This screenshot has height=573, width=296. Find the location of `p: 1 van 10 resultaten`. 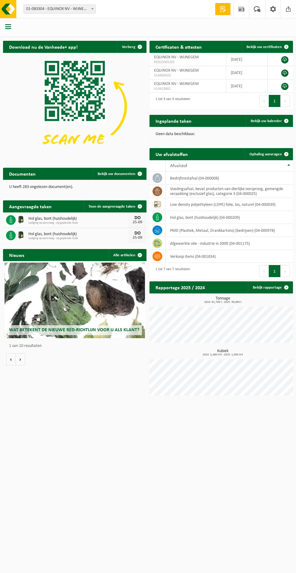

p: 1 van 10 resultaten is located at coordinates (76, 346).